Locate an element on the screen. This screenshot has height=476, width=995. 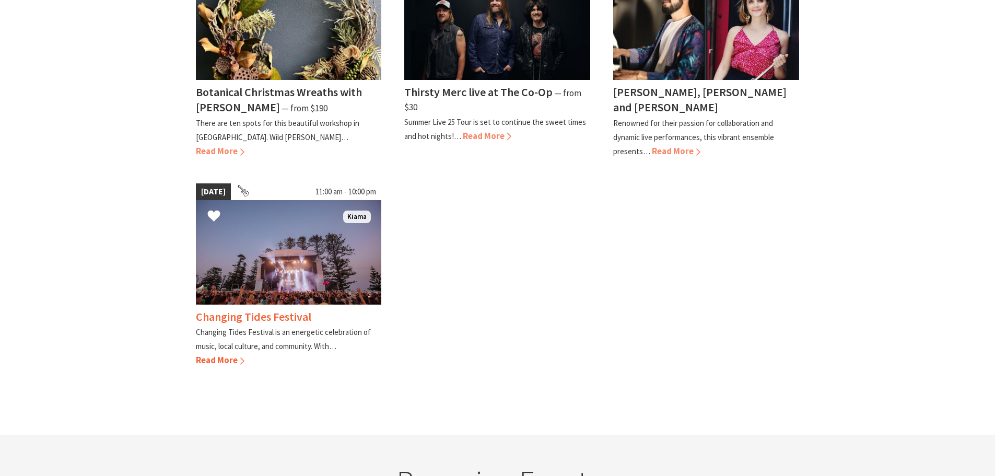
span: Kiama is located at coordinates (357, 217).